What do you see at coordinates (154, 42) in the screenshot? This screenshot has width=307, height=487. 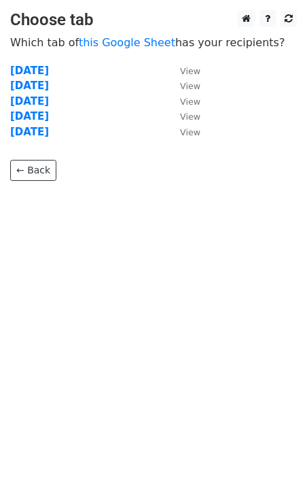 I see `p: Which tab of has your recipients?` at bounding box center [154, 42].